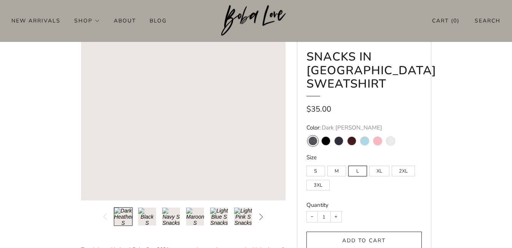 The height and width of the screenshot is (248, 512). I want to click on span: Add to cart, so click(364, 240).